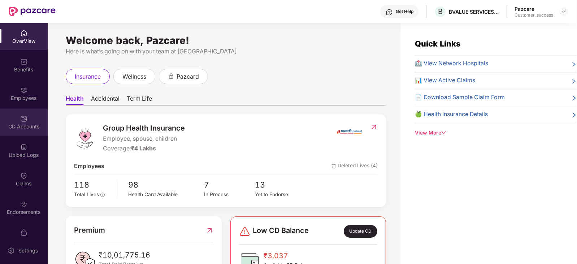 The height and width of the screenshot is (264, 577). Describe the element at coordinates (280, 185) in the screenshot. I see `span: 13` at that location.